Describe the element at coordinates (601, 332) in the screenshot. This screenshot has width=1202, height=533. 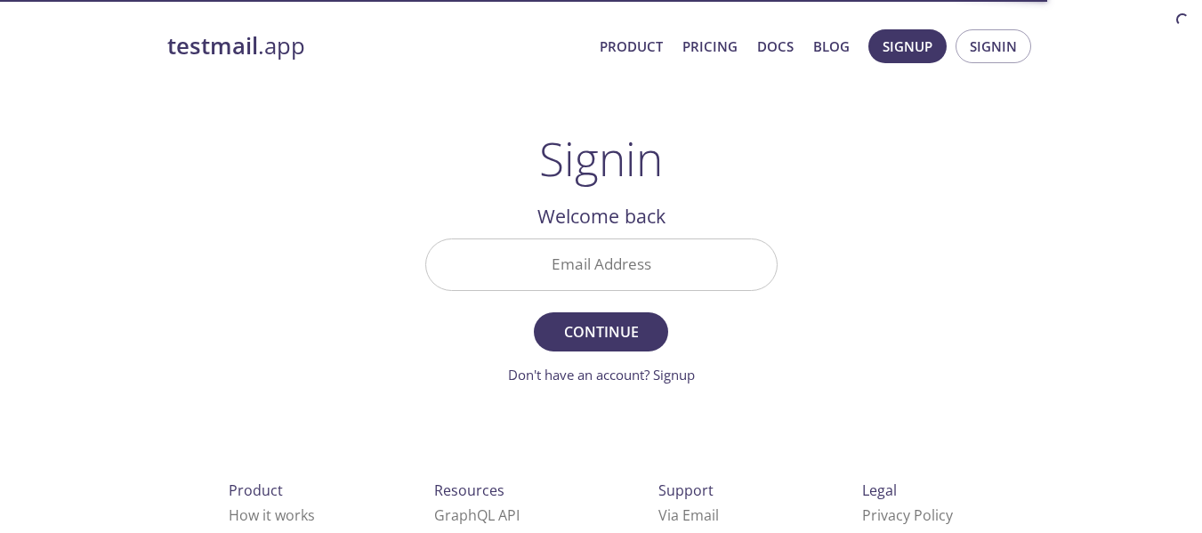
I see `span: Continue` at that location.